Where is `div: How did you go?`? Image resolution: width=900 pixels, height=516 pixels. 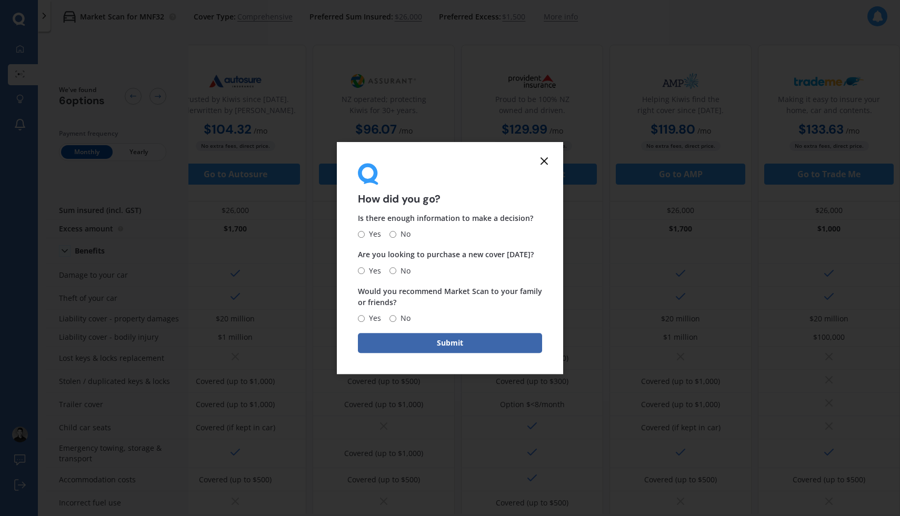
div: How did you go? is located at coordinates (450, 184).